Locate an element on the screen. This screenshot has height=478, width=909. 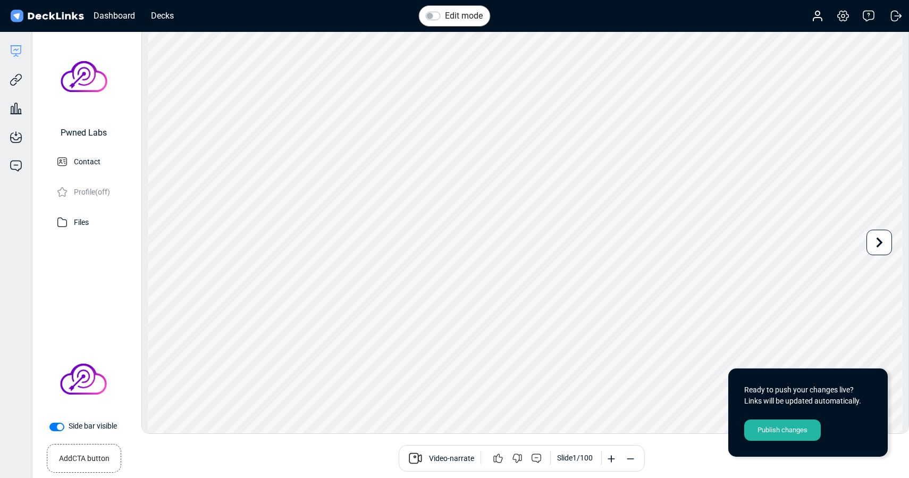
small: Add CTA button is located at coordinates (84, 456).